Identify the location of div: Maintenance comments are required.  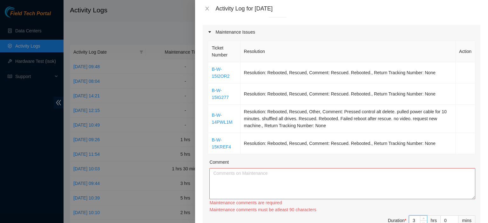
(342, 203).